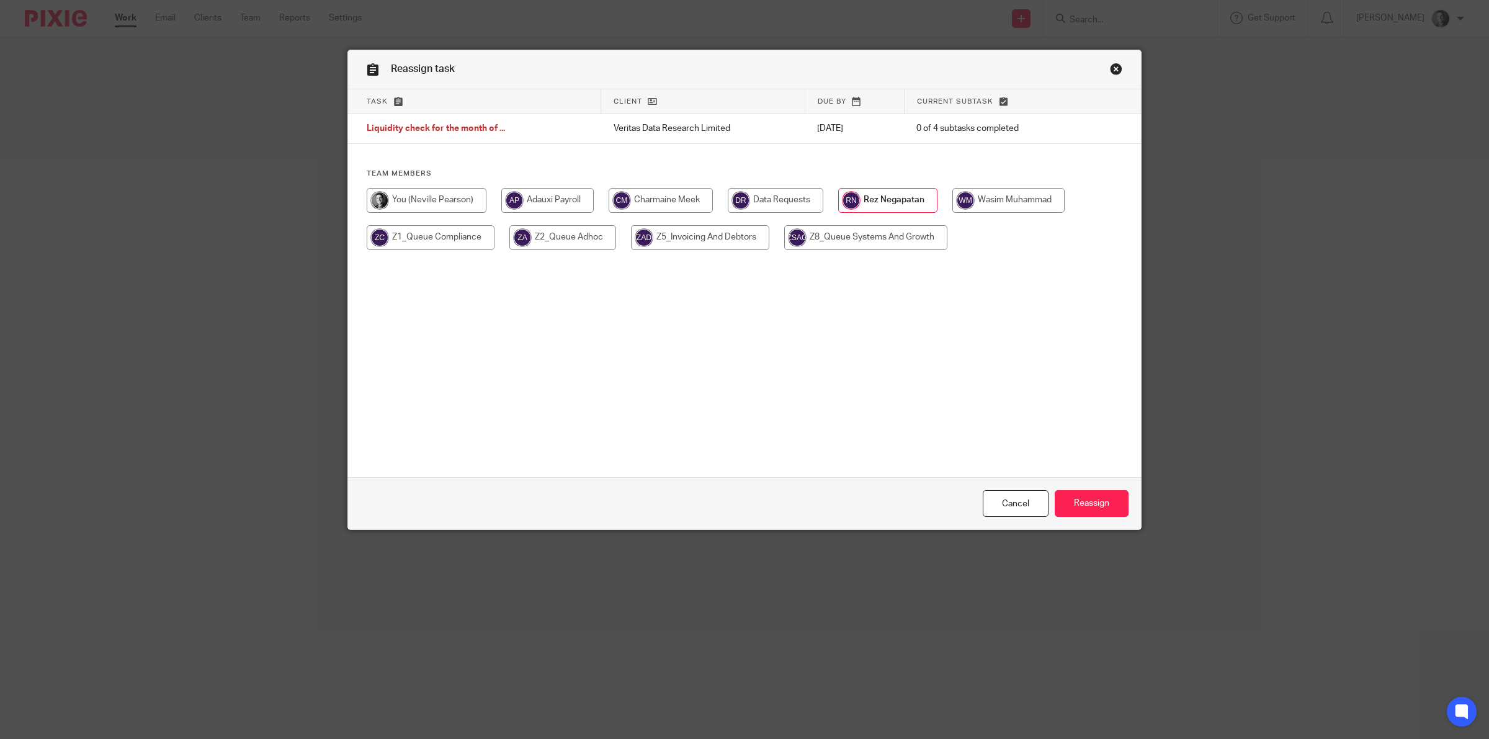 The image size is (1489, 739). I want to click on span: Liquidity check for the month of ..., so click(436, 129).